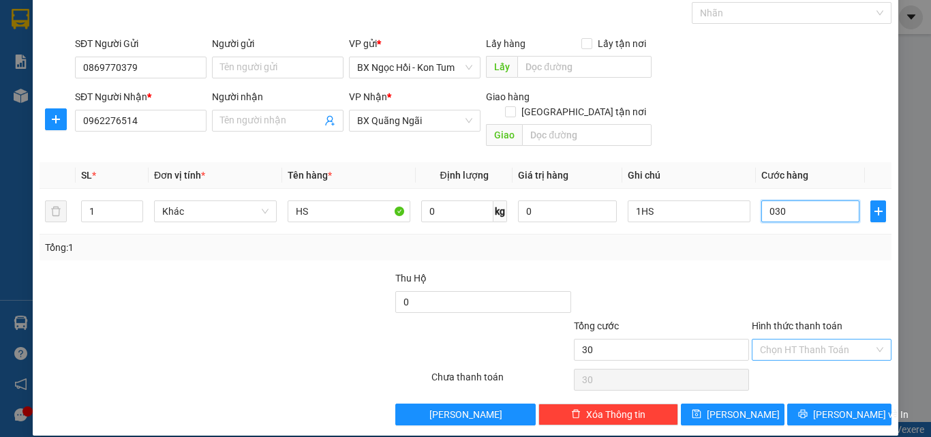 The height and width of the screenshot is (437, 931). What do you see at coordinates (784, 175) in the screenshot?
I see `span: Cước hàng` at bounding box center [784, 175].